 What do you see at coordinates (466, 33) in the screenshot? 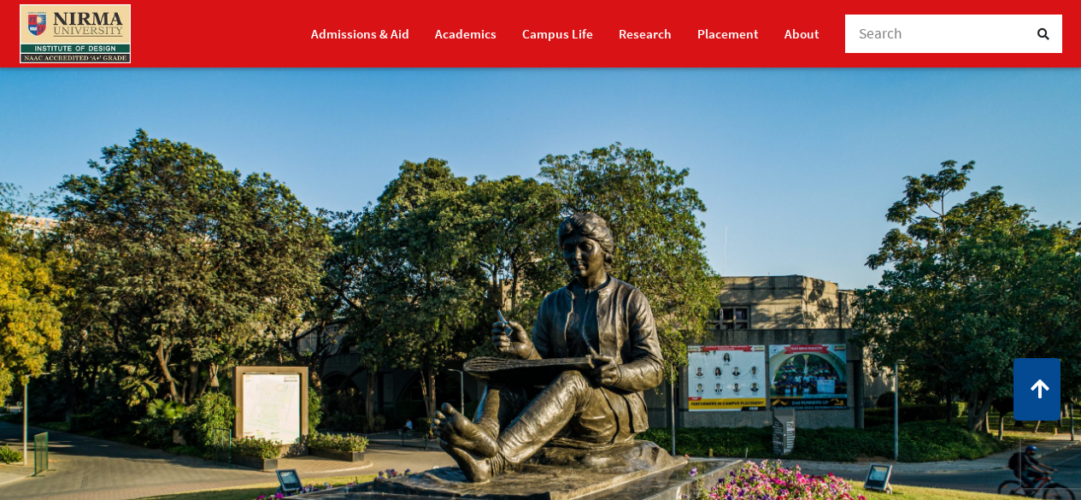
I see `a: Academics` at bounding box center [466, 33].